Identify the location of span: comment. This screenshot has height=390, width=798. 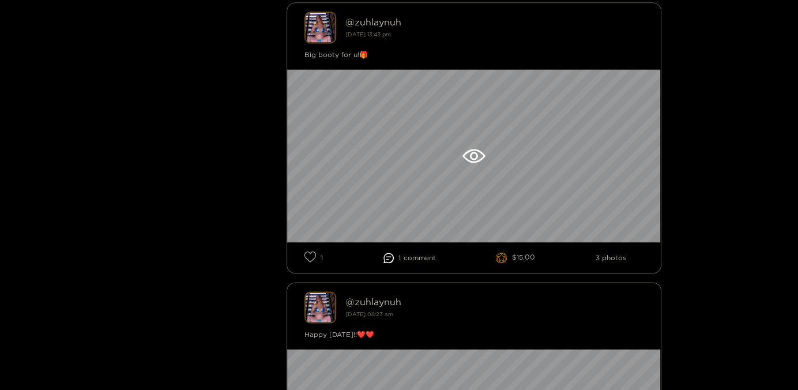
(420, 258).